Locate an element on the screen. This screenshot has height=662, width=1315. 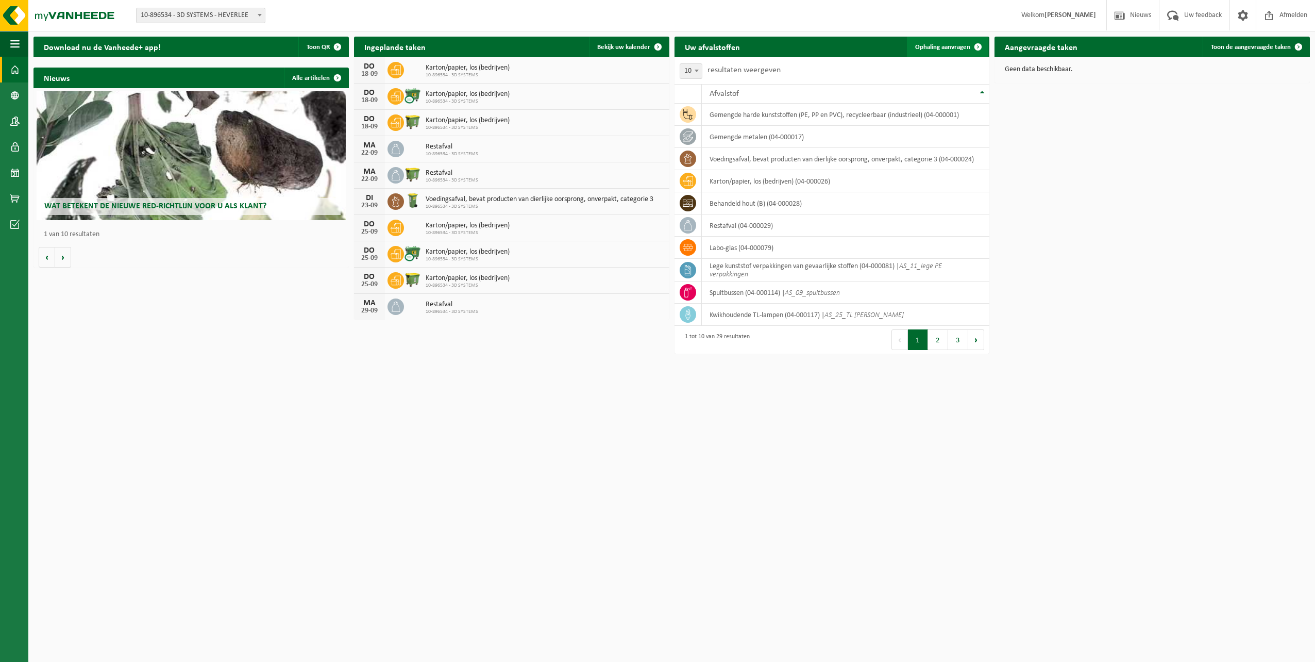
h2: Aangevraagde taken is located at coordinates (1041, 46).